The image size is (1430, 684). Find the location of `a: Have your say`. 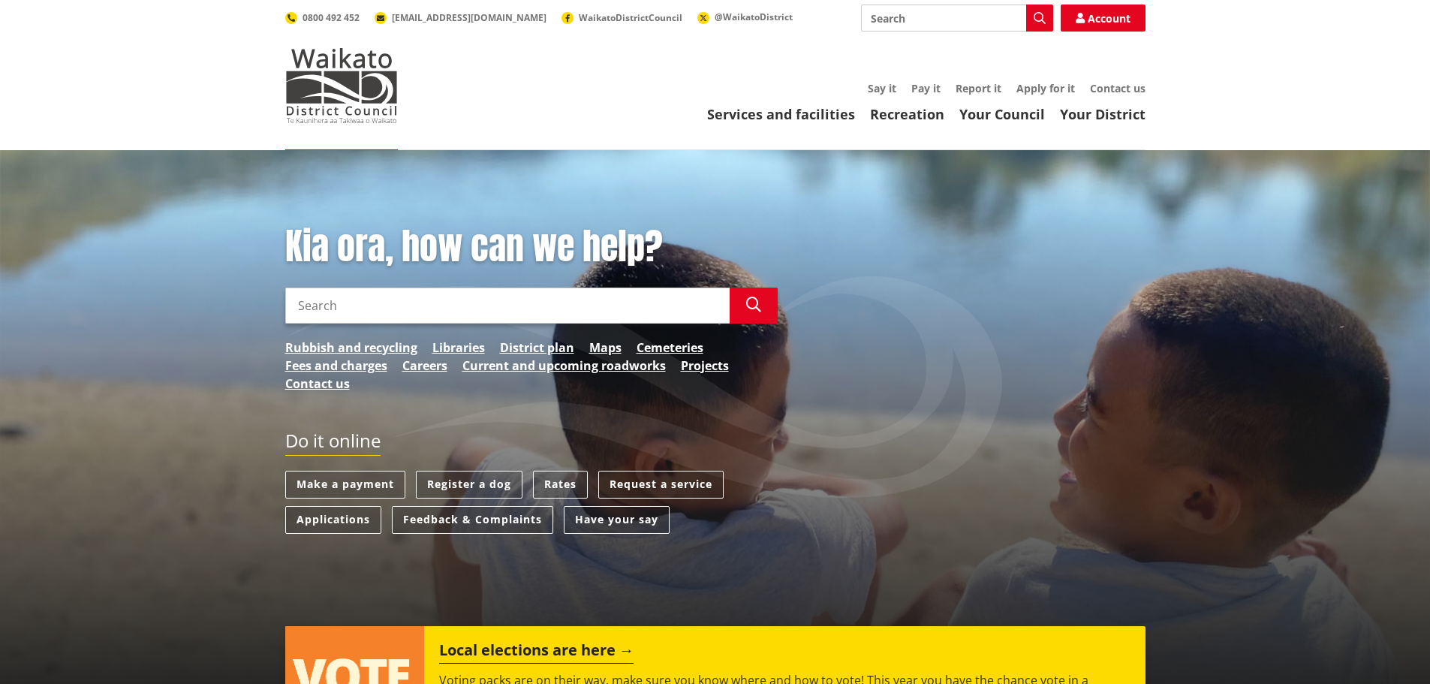

a: Have your say is located at coordinates (616, 519).